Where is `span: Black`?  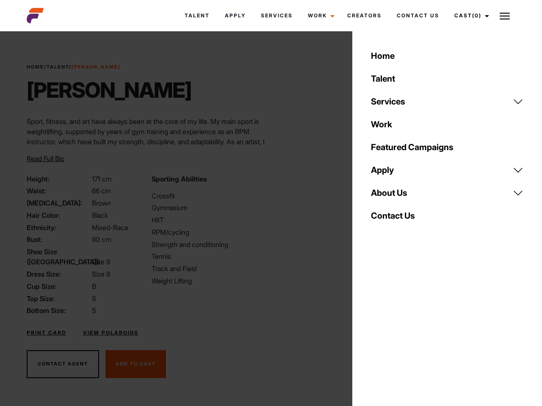
span: Black is located at coordinates (100, 215).